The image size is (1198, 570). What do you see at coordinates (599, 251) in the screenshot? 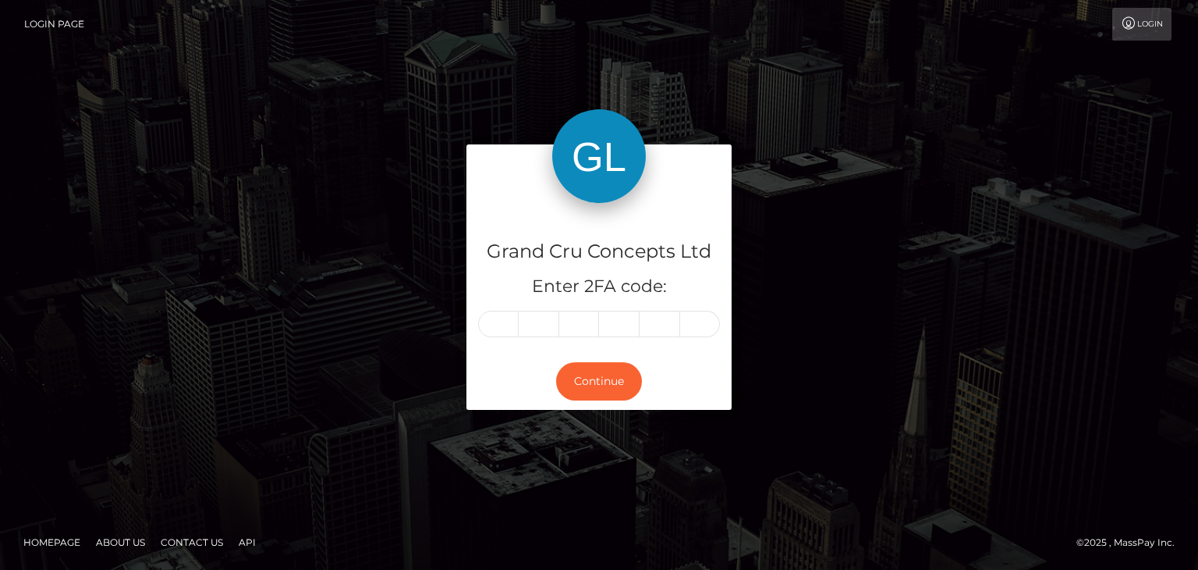
I see `h4: Grand Cru Concepts Ltd` at bounding box center [599, 251].